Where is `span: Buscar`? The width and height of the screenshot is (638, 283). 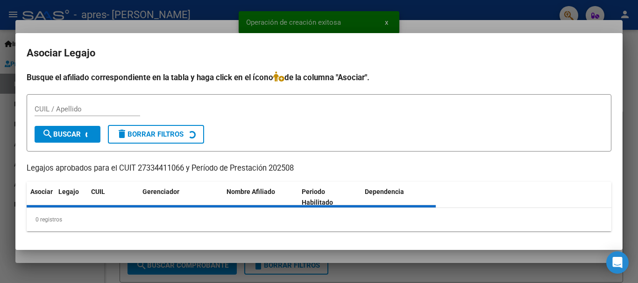 span: Buscar is located at coordinates (61, 134).